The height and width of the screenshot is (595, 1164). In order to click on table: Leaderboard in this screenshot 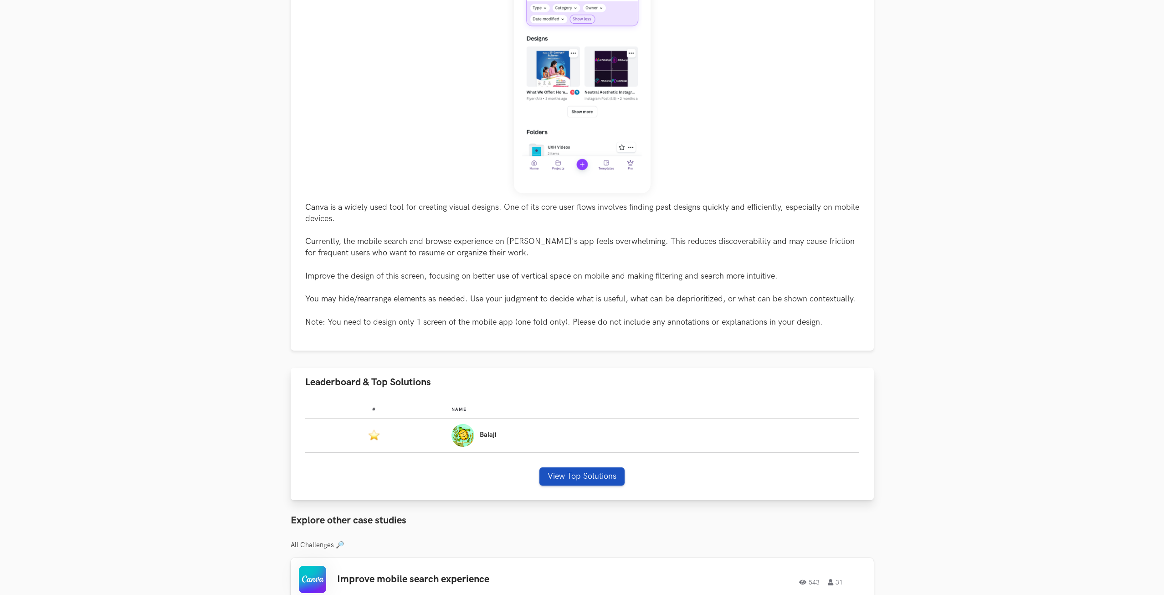, I will do `click(582, 426)`.